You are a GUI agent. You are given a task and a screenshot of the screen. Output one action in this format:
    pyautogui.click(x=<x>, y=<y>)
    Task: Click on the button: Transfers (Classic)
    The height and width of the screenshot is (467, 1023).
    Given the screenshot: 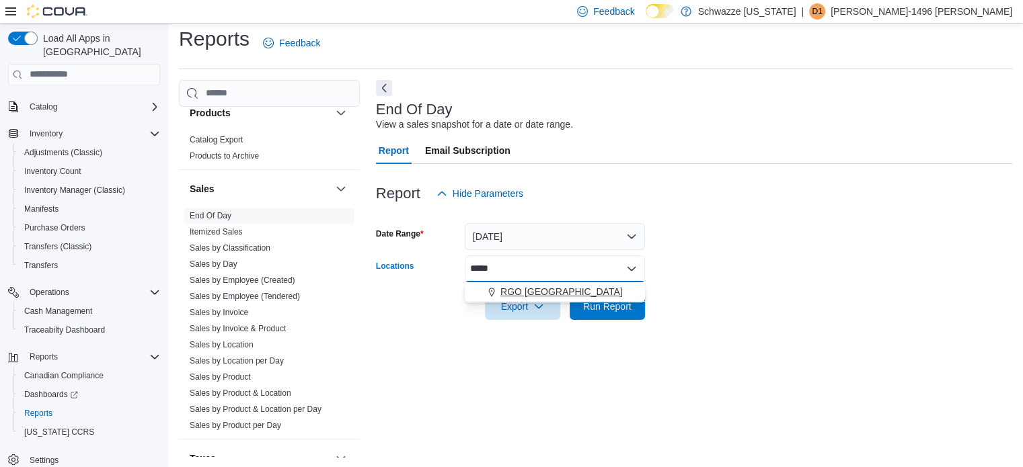 What is the action you would take?
    pyautogui.click(x=89, y=247)
    